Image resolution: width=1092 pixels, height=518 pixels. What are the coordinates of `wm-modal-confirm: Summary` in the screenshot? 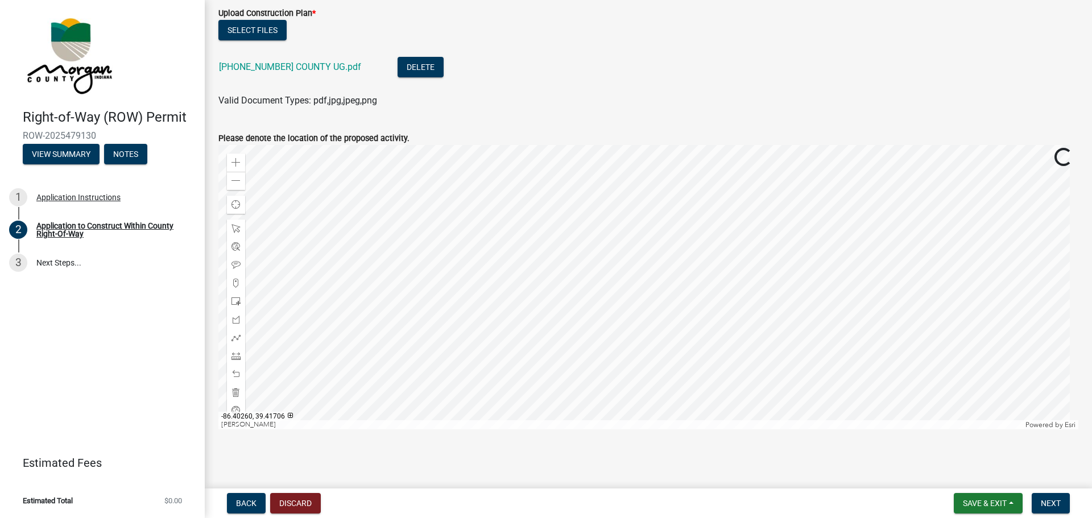 It's located at (61, 155).